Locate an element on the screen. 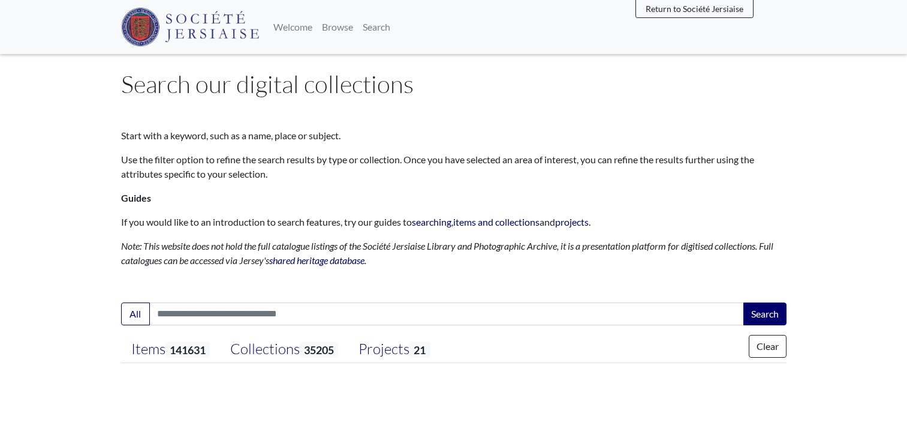 This screenshot has width=907, height=443. a: Welcome is located at coordinates (293, 27).